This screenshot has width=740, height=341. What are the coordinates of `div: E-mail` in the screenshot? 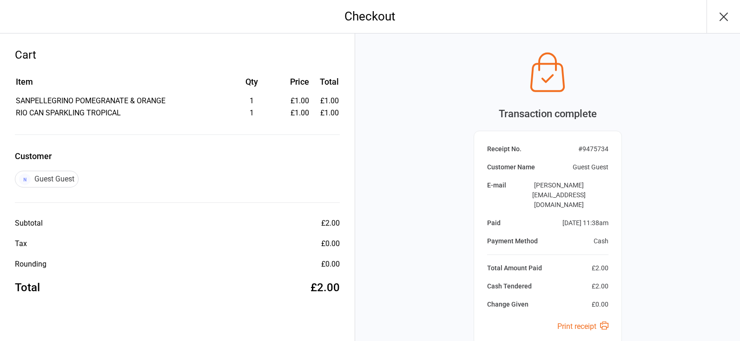 It's located at (497, 195).